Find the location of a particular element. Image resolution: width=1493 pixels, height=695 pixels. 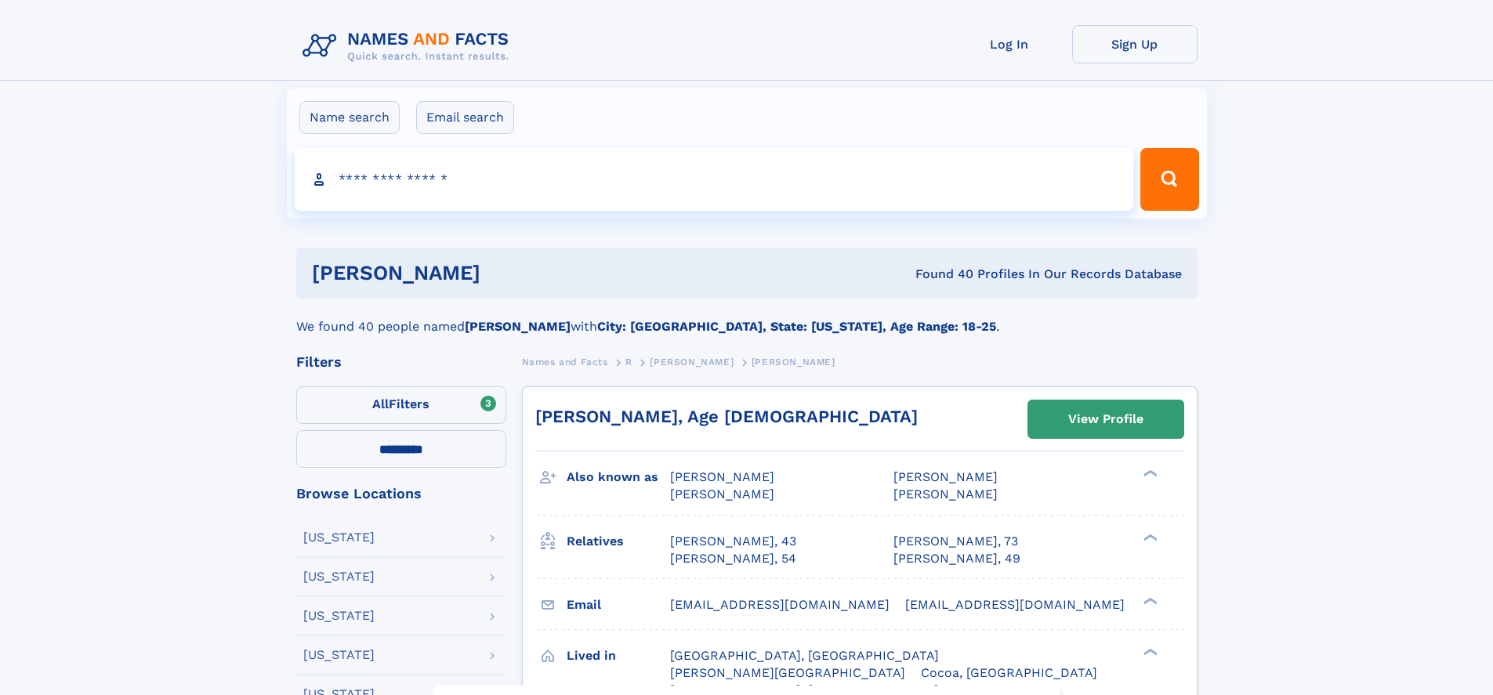

label: Name search is located at coordinates (349, 118).